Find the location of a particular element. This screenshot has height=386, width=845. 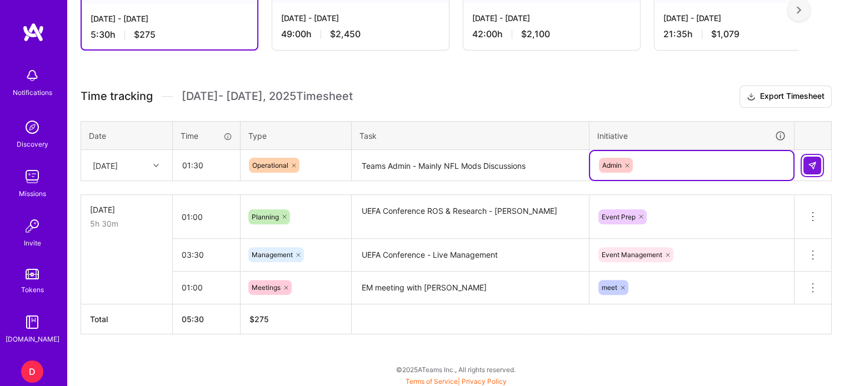

div: null is located at coordinates (813, 166).